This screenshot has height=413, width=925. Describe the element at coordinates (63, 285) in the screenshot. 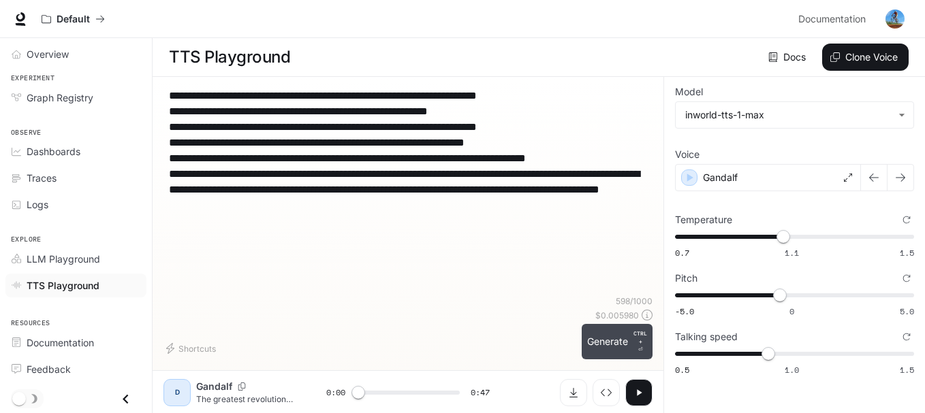

I see `span: TTS Playground` at that location.